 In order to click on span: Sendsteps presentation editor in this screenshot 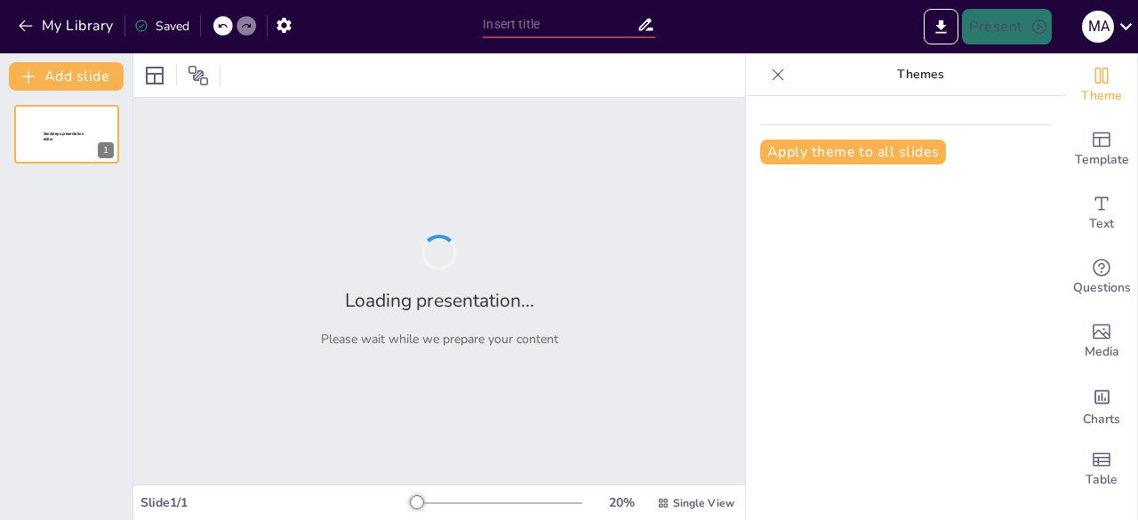, I will do `click(63, 136)`.